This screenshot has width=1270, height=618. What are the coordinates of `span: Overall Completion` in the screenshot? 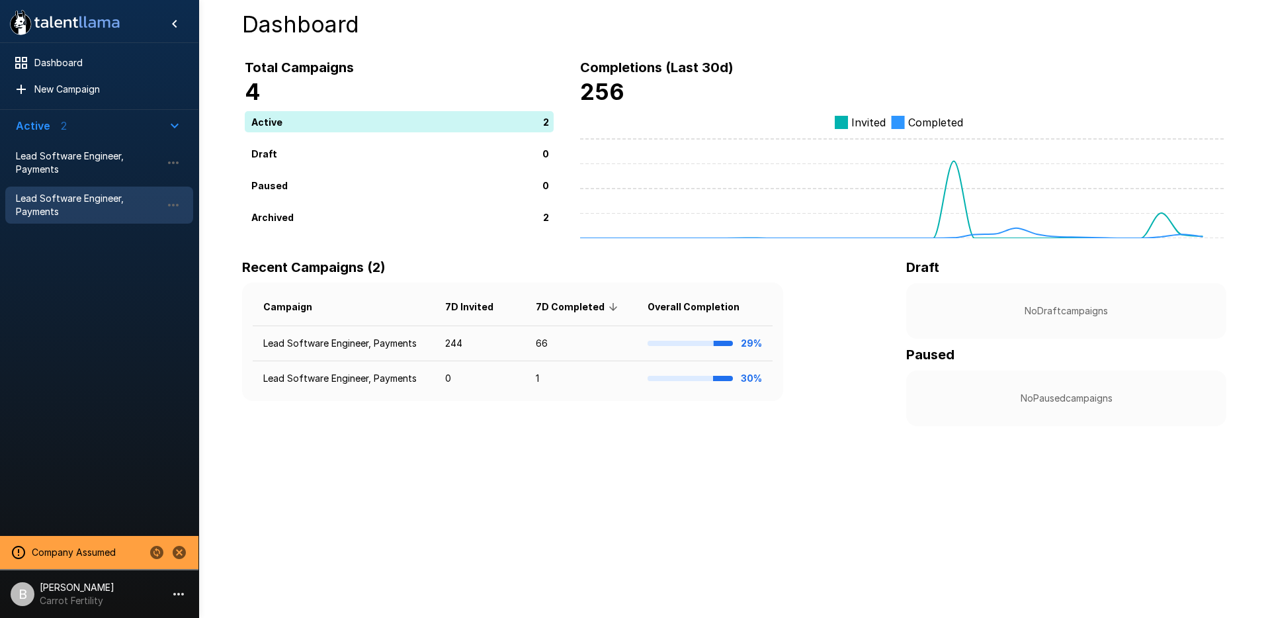 It's located at (702, 307).